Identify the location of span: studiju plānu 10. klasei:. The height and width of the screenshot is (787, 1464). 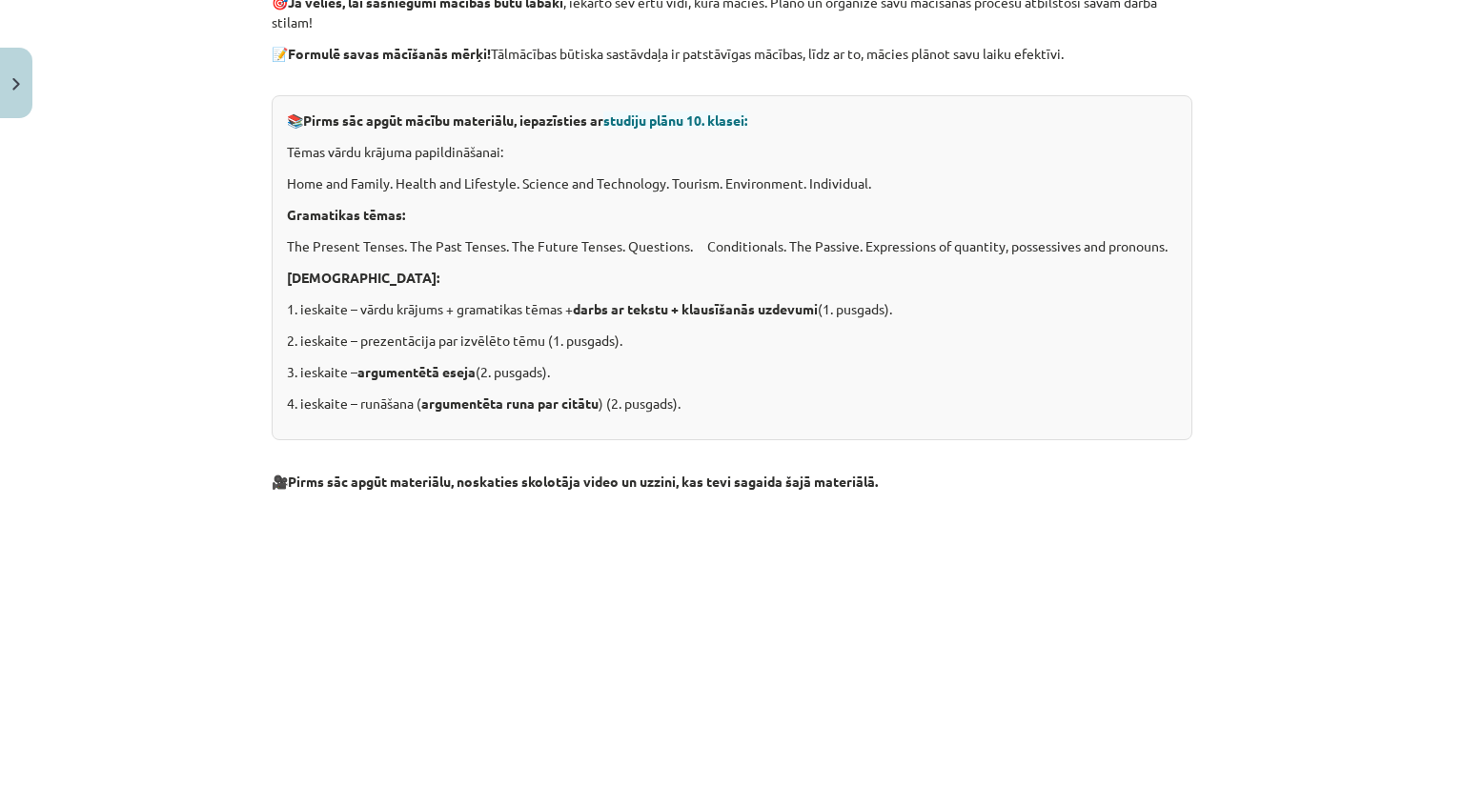
(675, 120).